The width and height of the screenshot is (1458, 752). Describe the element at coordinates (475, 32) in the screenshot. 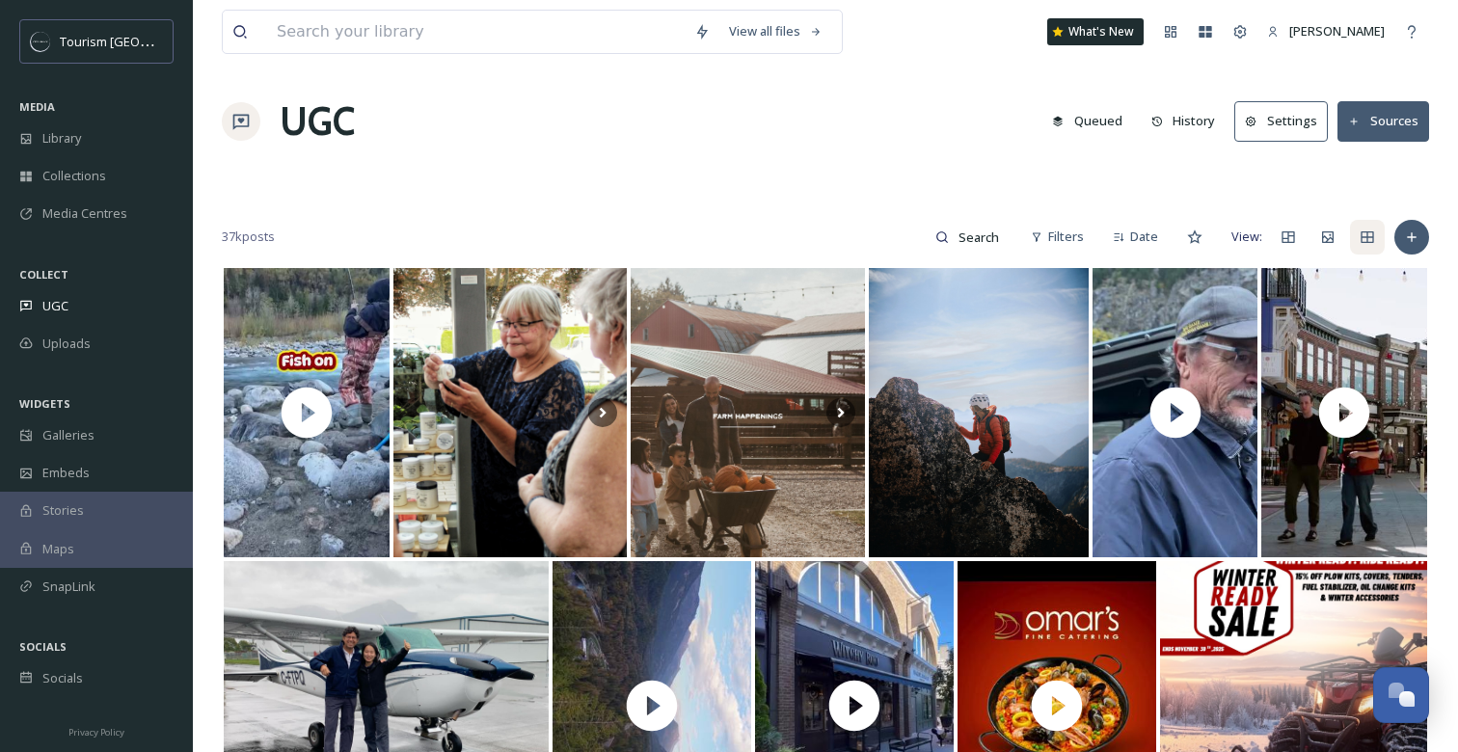

I see `input: Search your library` at that location.